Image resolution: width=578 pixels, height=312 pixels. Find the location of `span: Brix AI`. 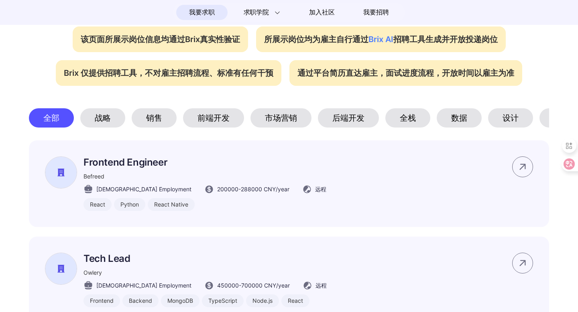

span: Brix AI is located at coordinates (381, 39).